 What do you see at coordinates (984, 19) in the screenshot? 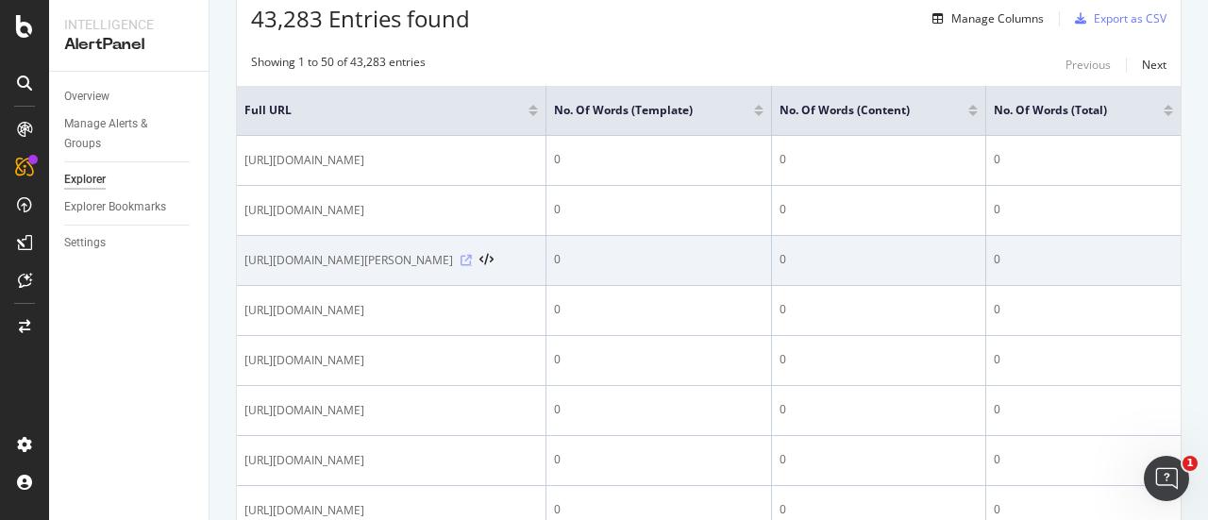
I see `button: Manage Columns` at bounding box center [984, 19].